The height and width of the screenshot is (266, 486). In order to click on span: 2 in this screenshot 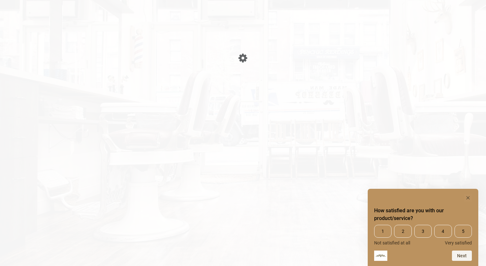, I will do `click(403, 231)`.